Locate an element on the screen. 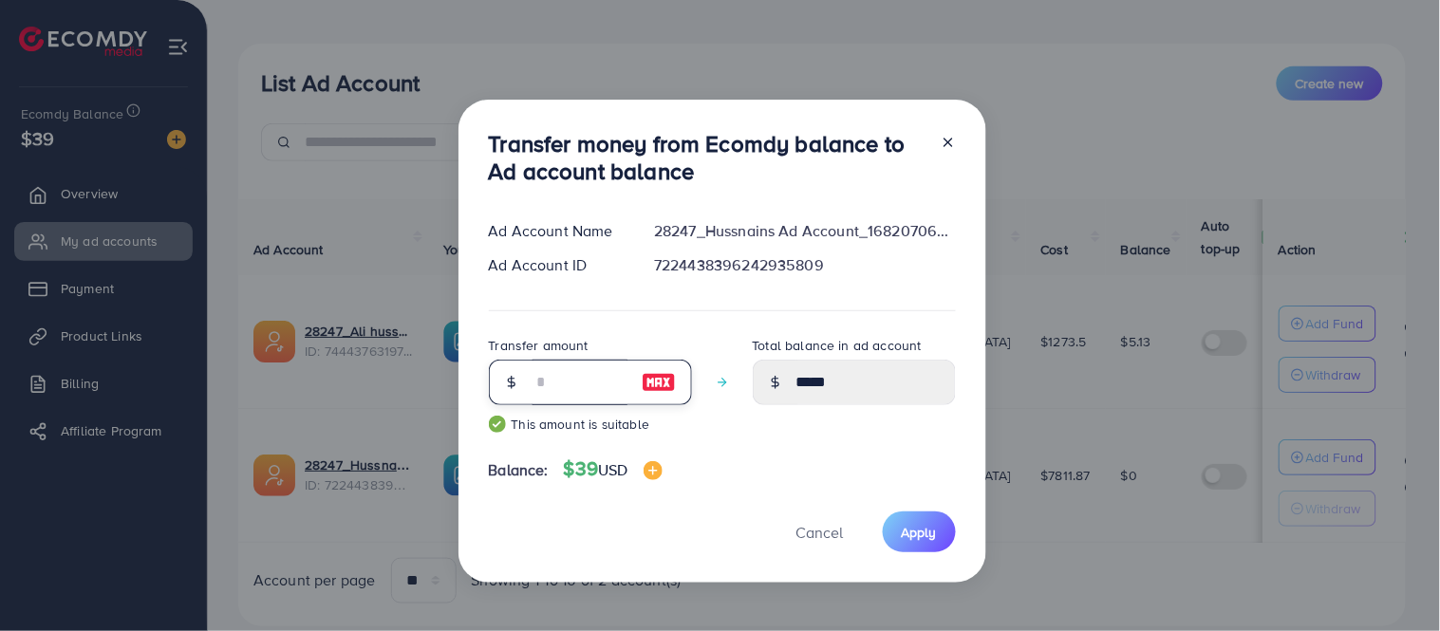 Image resolution: width=1440 pixels, height=631 pixels. img: guide is located at coordinates (497, 424).